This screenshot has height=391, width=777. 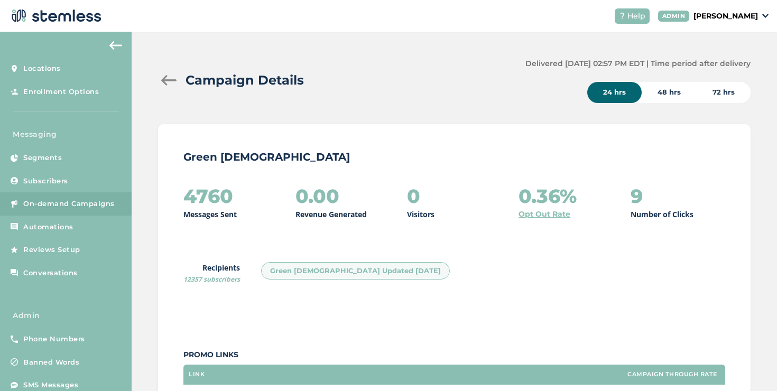 I want to click on img: logo-dark-0685b13c.svg, so click(x=55, y=16).